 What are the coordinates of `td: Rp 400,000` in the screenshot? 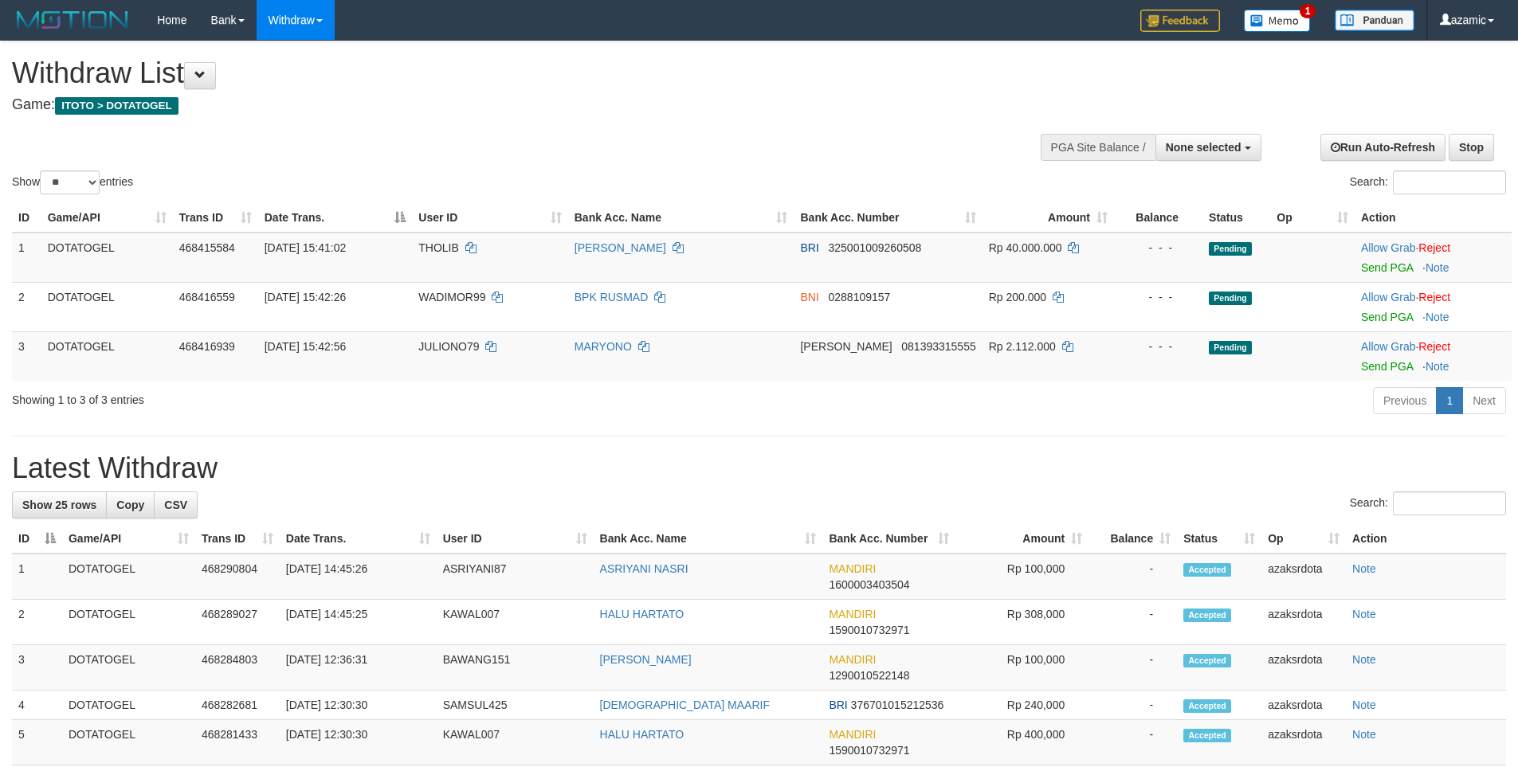 It's located at (1021, 743).